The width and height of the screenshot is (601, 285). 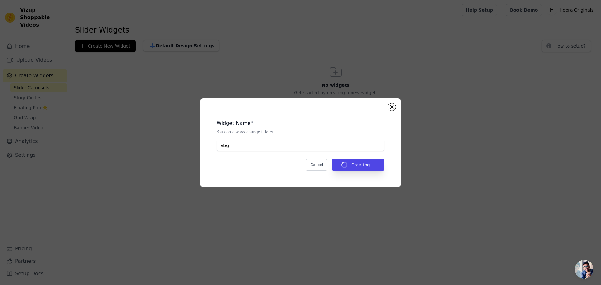 I want to click on button: Cancel, so click(x=317, y=165).